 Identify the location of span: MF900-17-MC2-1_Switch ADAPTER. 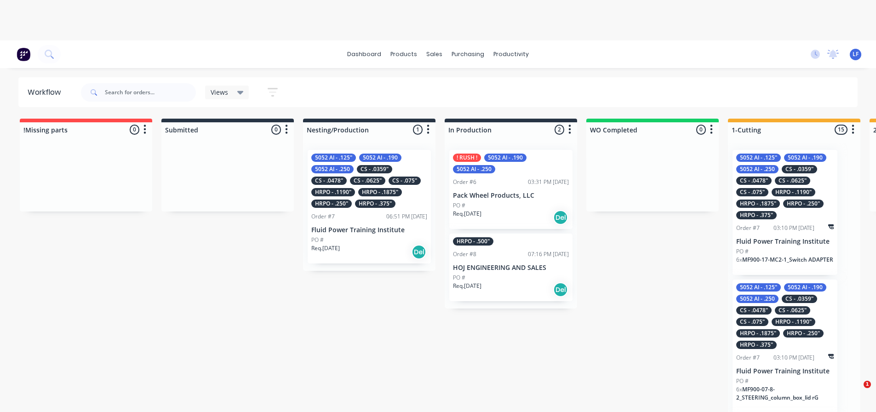
(788, 259).